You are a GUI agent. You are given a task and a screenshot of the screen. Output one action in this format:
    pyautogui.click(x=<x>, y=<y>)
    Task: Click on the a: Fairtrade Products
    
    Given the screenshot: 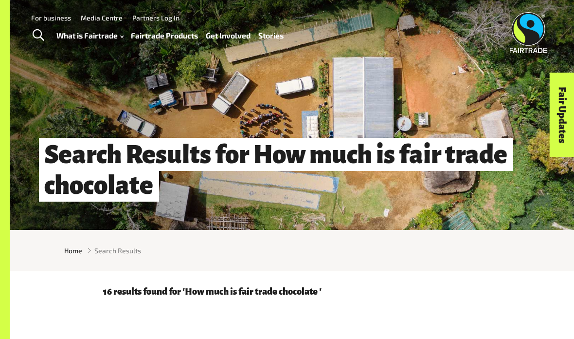 What is the action you would take?
    pyautogui.click(x=165, y=36)
    